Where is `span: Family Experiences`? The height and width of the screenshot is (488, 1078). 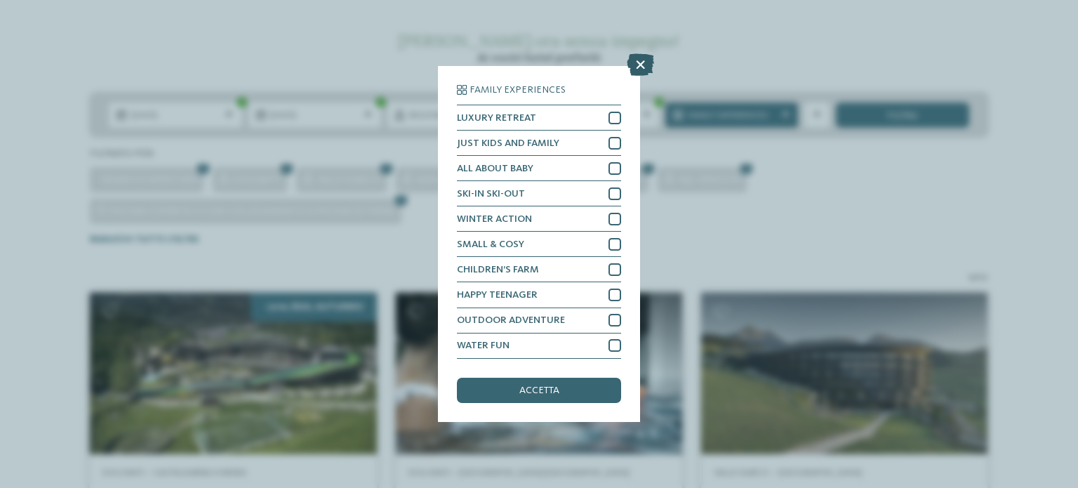
span: Family Experiences is located at coordinates (517, 90).